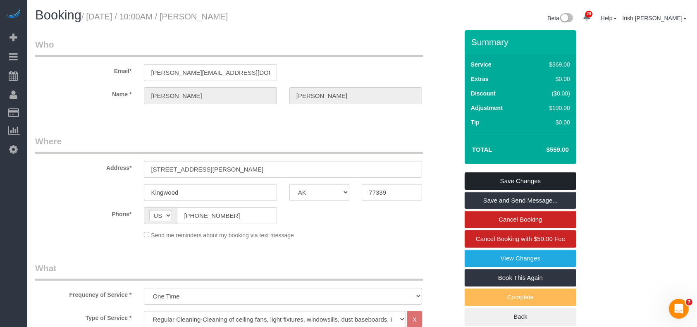 The height and width of the screenshot is (327, 697). What do you see at coordinates (13, 14) in the screenshot?
I see `a: Automaid Logo` at bounding box center [13, 14].